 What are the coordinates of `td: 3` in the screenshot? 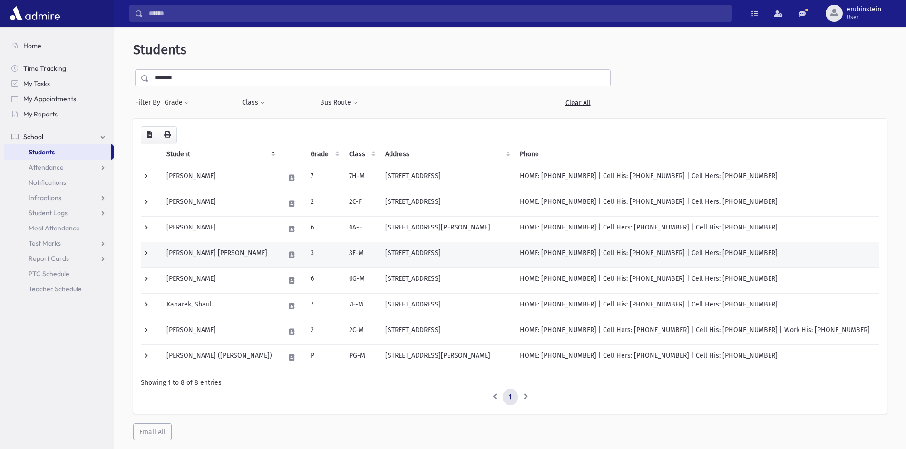 It's located at (324, 255).